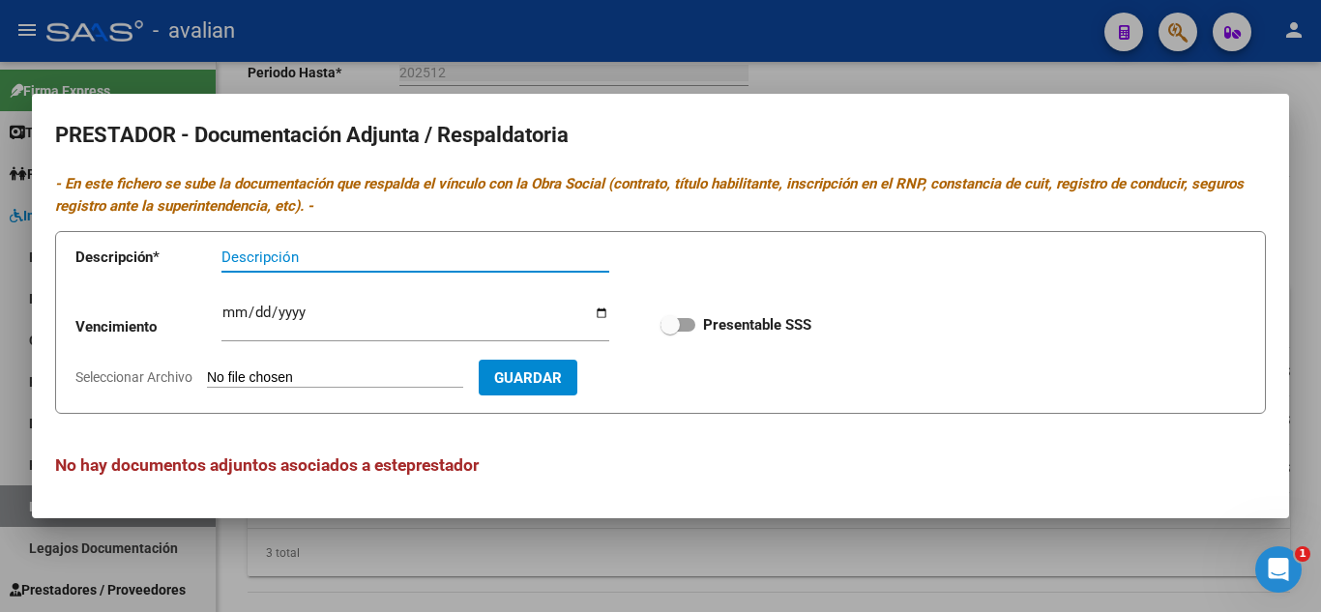 Image resolution: width=1321 pixels, height=612 pixels. Describe the element at coordinates (660, 135) in the screenshot. I see `h2: PRESTADOR - Documentación Adjunta / Respaldatoria` at that location.